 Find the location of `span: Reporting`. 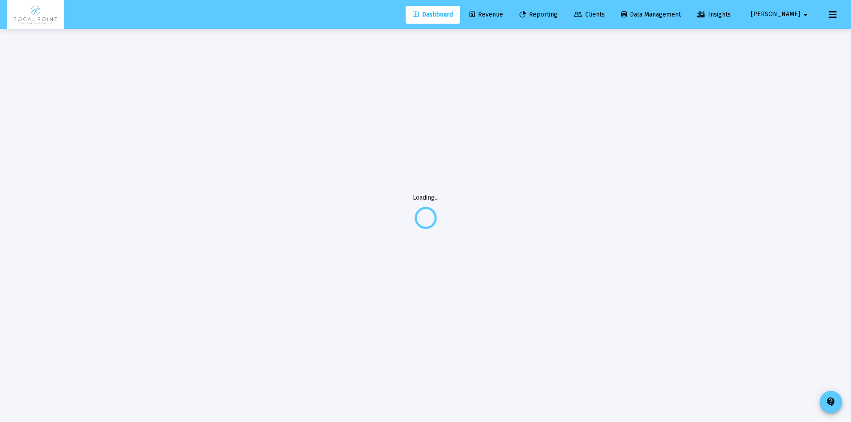

span: Reporting is located at coordinates (538, 14).